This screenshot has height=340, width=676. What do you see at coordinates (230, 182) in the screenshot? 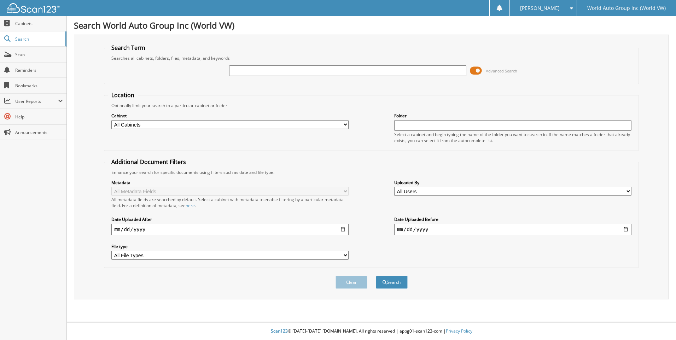
I see `label: Metadata` at bounding box center [230, 182].